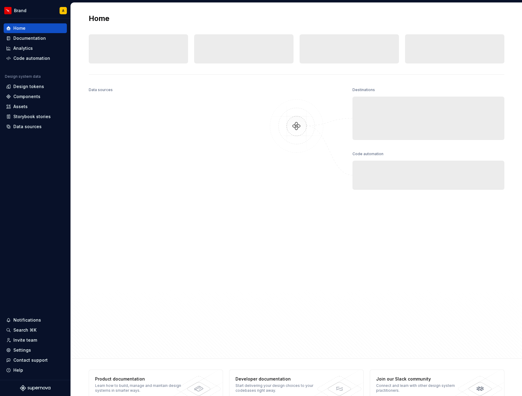  Describe the element at coordinates (35, 87) in the screenshot. I see `a: Design tokens` at that location.